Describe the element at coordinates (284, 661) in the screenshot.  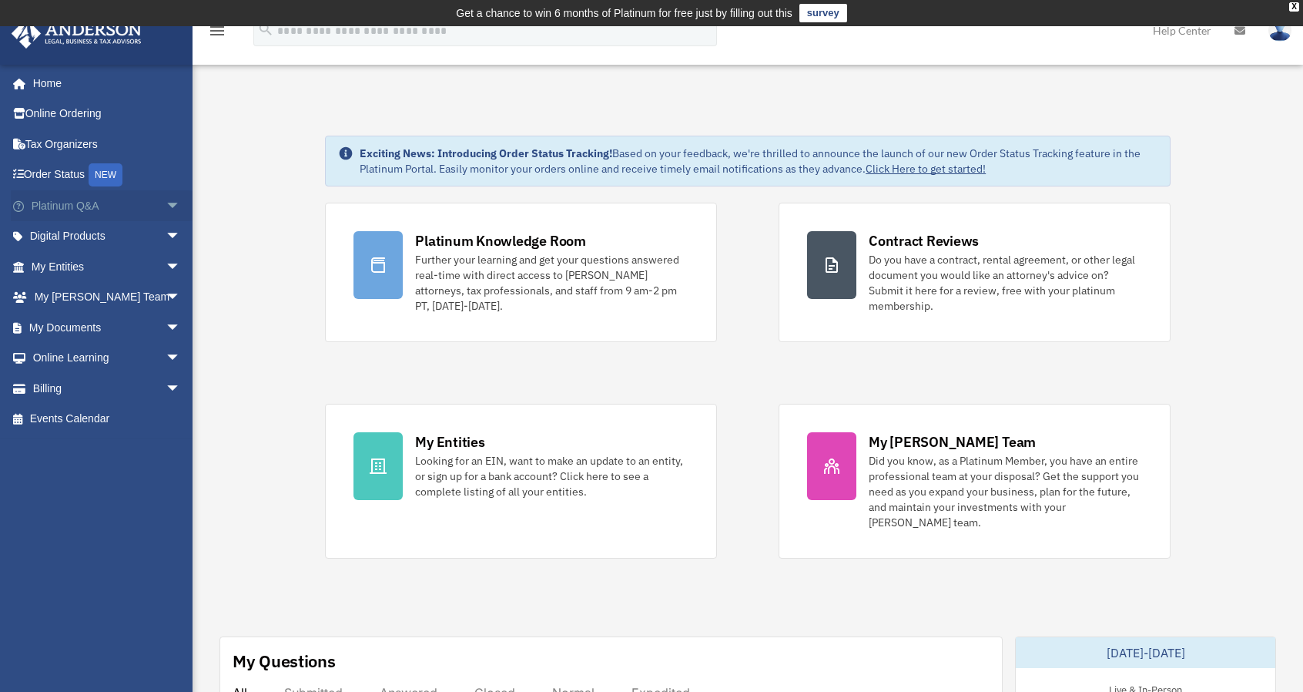
I see `div: My Questions` at that location.